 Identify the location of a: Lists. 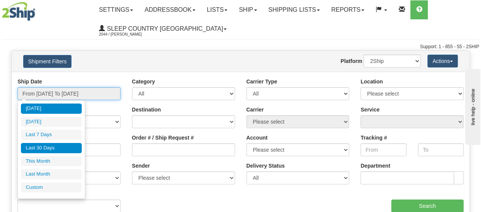
(217, 10).